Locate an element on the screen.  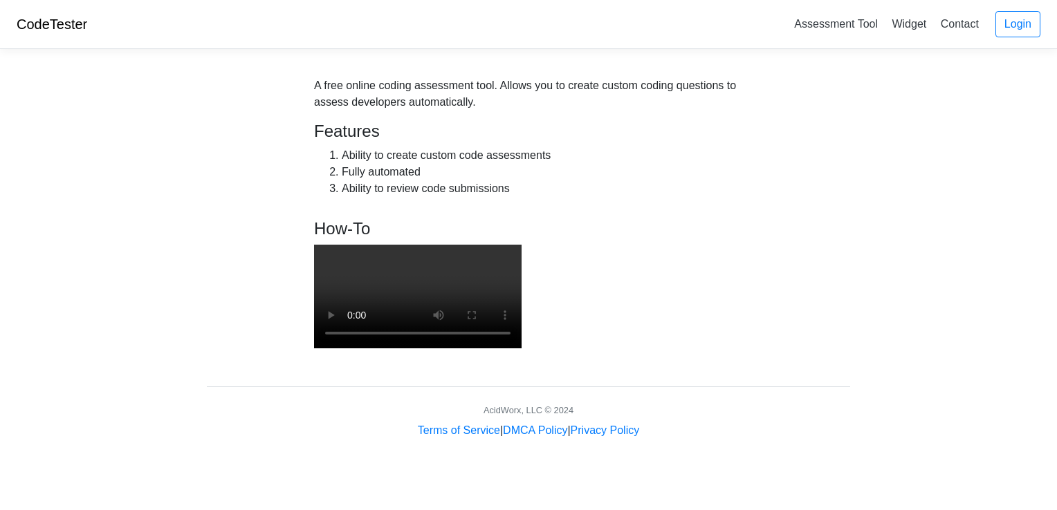
div: A free online coding assessment tool. Allows you to create custom coding questions to assess deve... is located at coordinates (528, 94).